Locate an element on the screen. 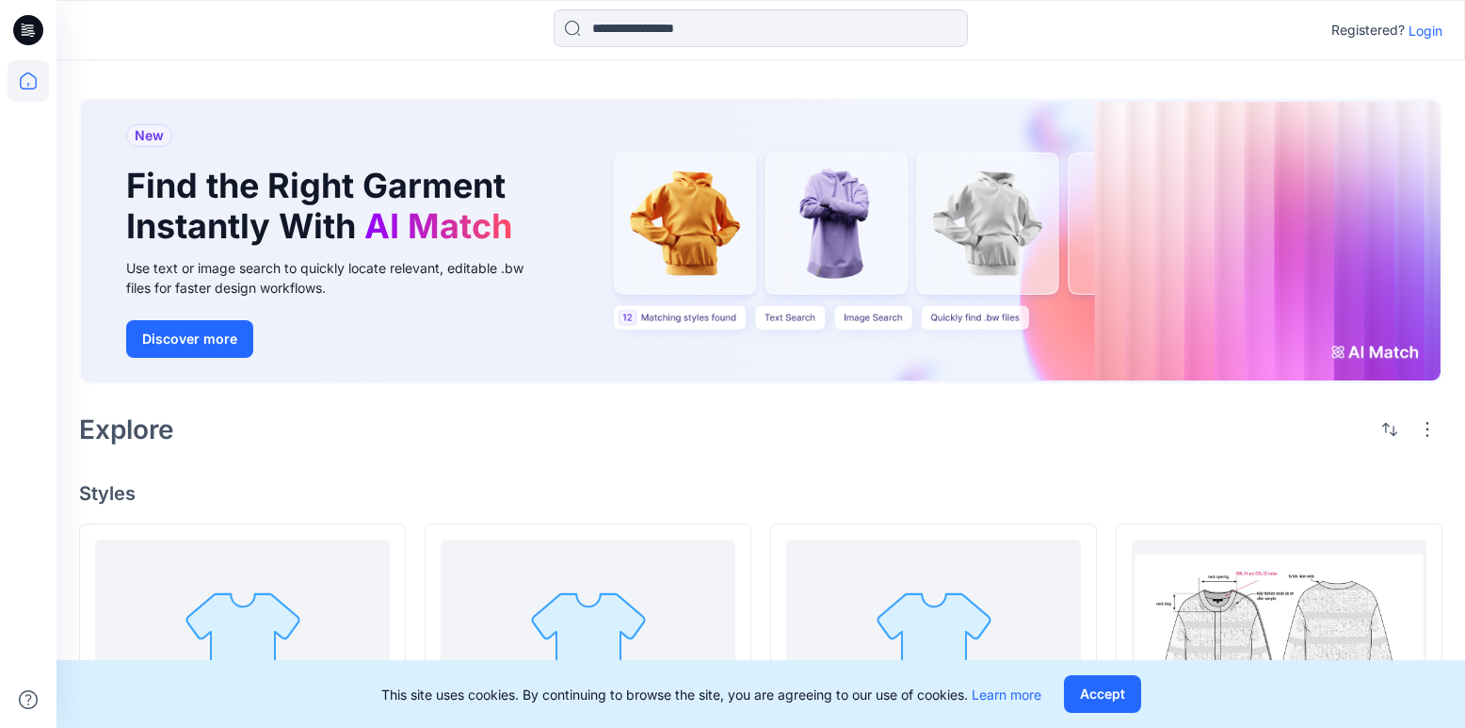  button: Discover more is located at coordinates (189, 339).